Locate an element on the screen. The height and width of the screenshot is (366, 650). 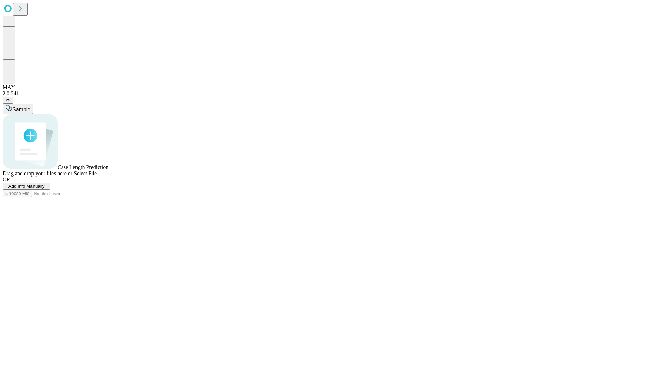
span: OR is located at coordinates (6, 179).